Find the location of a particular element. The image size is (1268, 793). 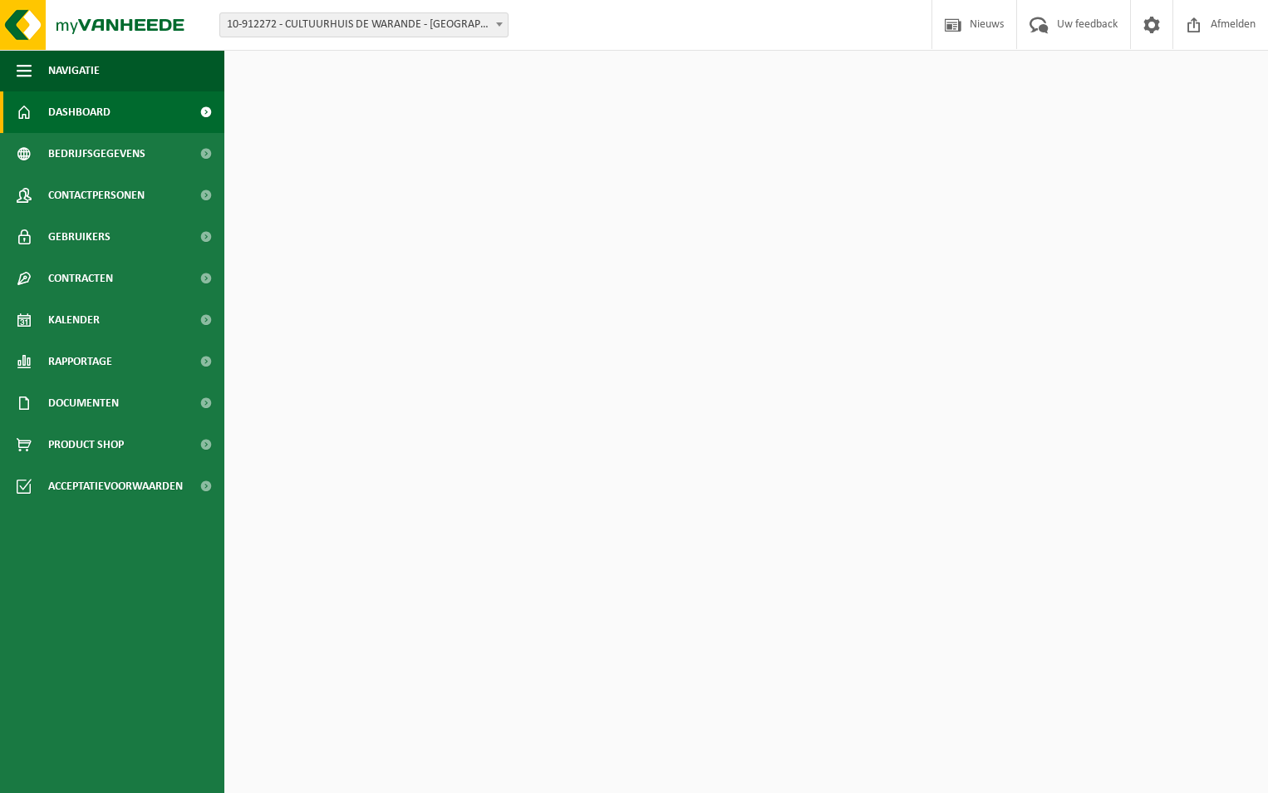

span: Navigatie is located at coordinates (74, 71).